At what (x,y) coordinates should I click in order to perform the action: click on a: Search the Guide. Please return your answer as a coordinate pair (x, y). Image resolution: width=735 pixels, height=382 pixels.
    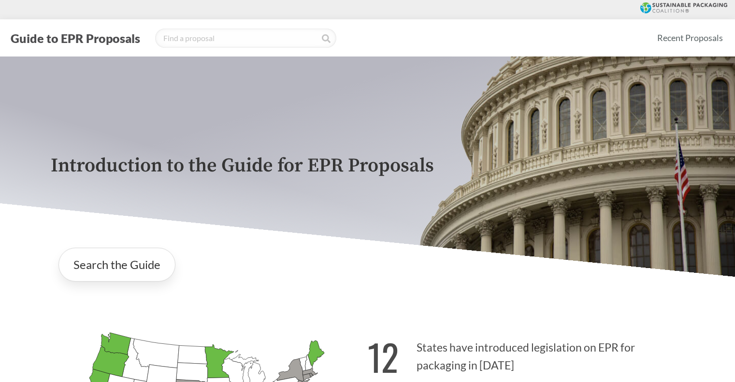
    Looking at the image, I should click on (117, 265).